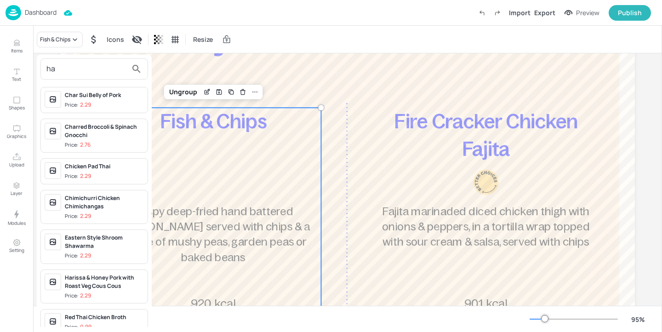  Describe the element at coordinates (104, 131) in the screenshot. I see `div: Charred Broccoli & Spinach Gnocchi` at that location.